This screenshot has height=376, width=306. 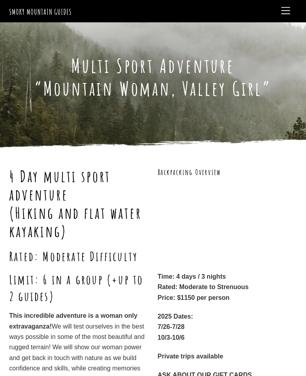 What do you see at coordinates (153, 77) in the screenshot?
I see `h1: Multi Sport Adventure “Mountain Woman, Valley Girl”` at bounding box center [153, 77].